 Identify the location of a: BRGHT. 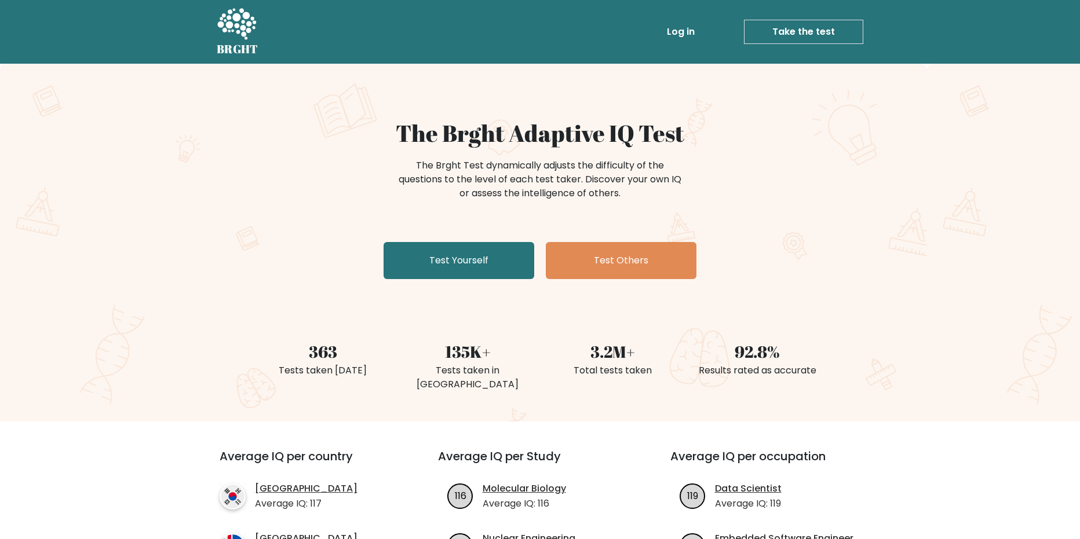
(237, 32).